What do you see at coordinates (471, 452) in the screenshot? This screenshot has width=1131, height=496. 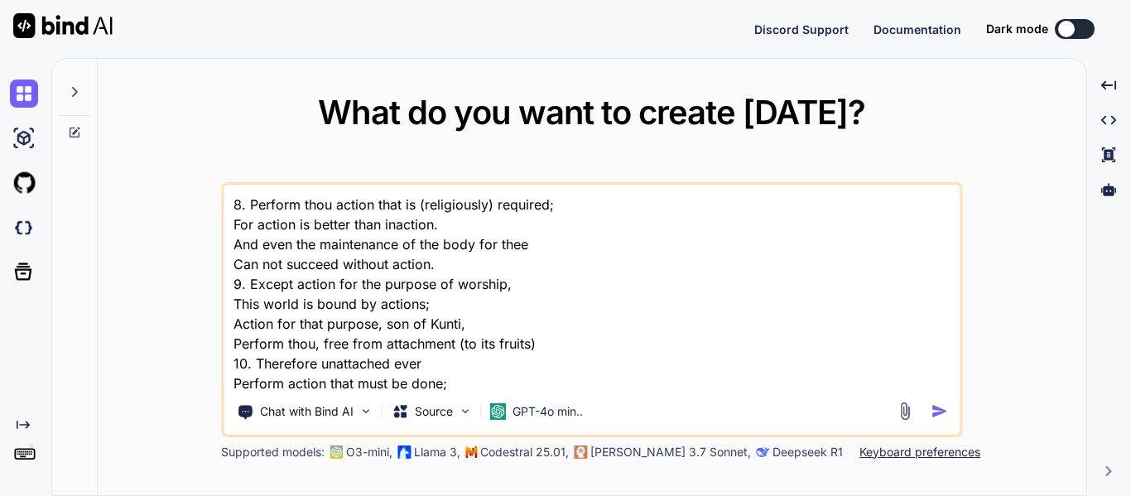 I see `img: Mistral-AI` at bounding box center [471, 452].